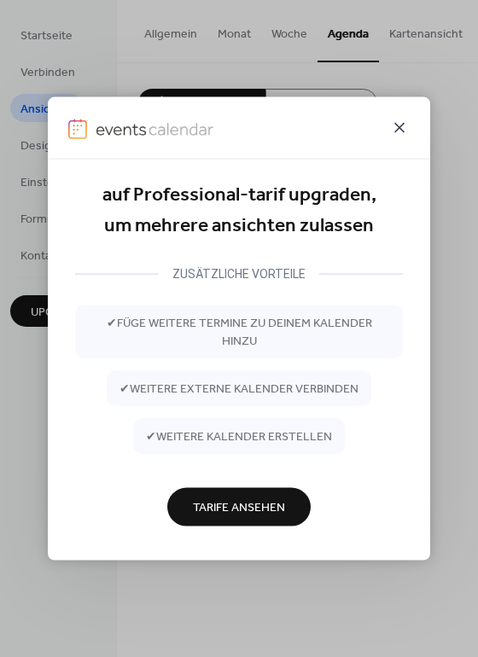  I want to click on img: logo-type, so click(154, 129).